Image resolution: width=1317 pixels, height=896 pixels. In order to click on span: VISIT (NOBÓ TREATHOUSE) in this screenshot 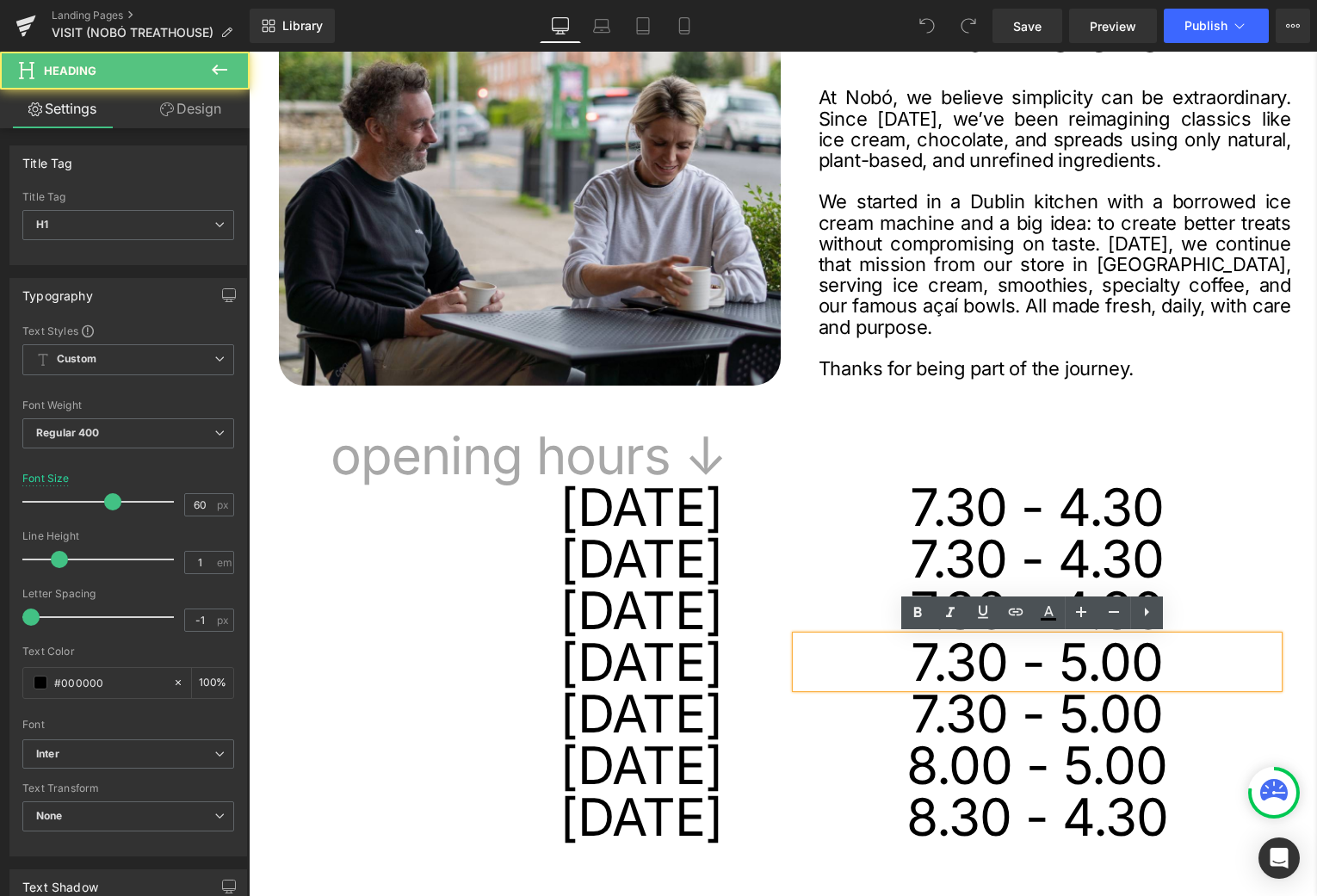, I will do `click(132, 33)`.